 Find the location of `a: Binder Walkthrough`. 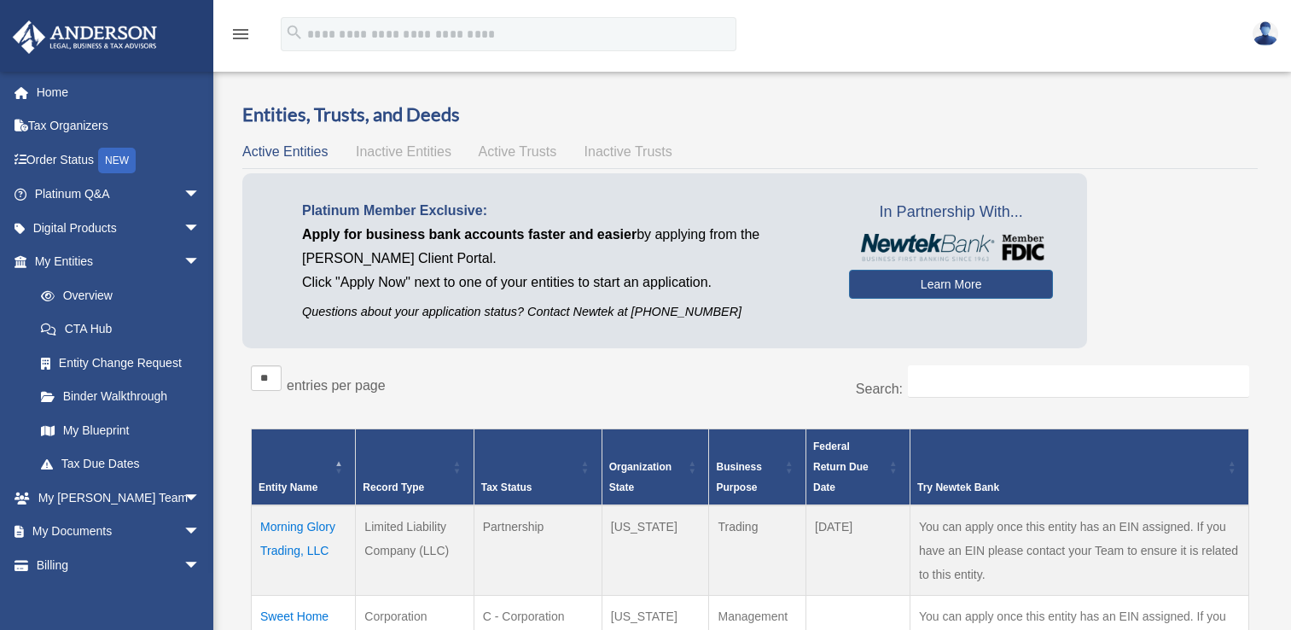

a: Binder Walkthrough is located at coordinates (120, 397).